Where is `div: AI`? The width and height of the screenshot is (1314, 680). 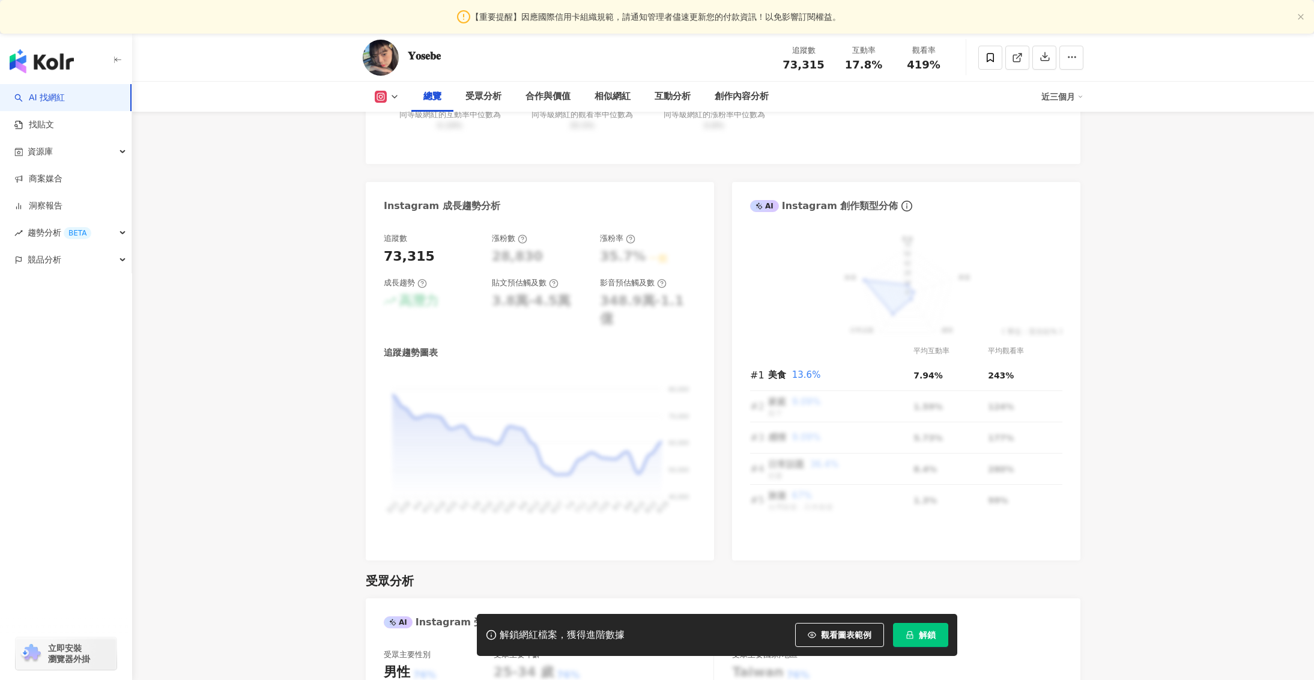
div: AI is located at coordinates (764, 206).